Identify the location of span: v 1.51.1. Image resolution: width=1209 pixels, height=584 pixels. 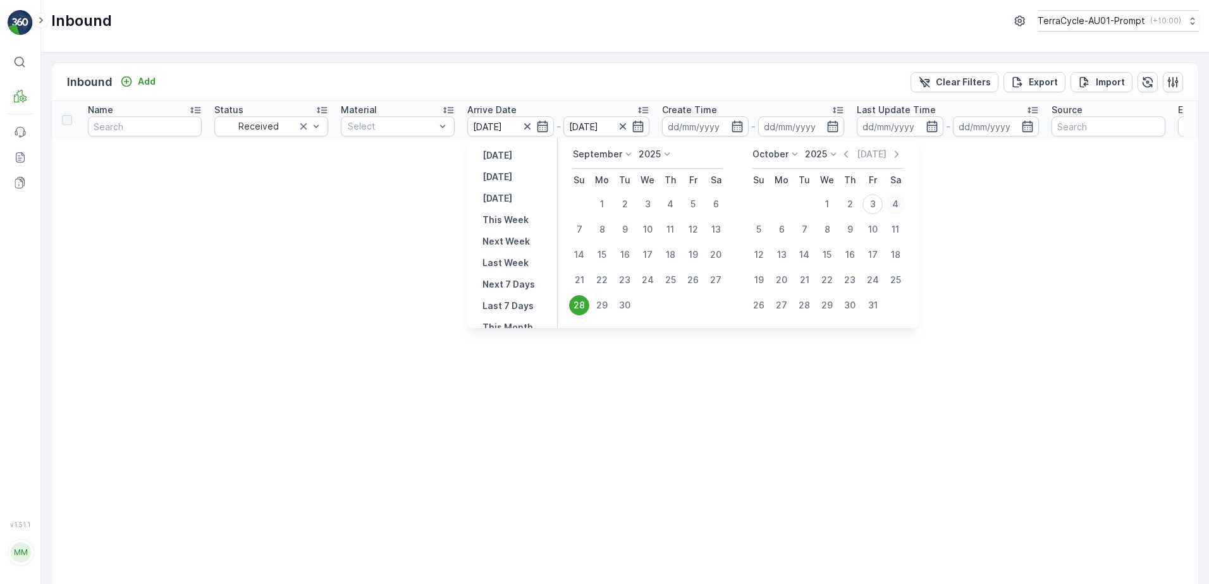
(20, 525).